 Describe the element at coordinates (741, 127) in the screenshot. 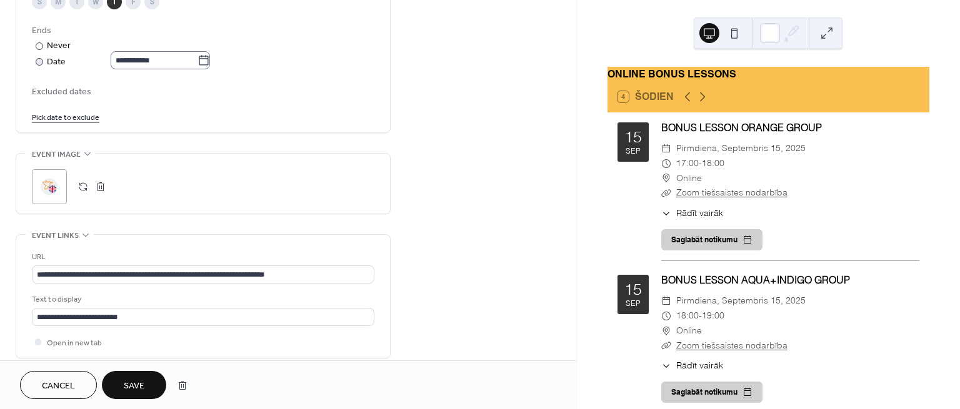

I see `a: BONUS LESSON ORANGE GROUP` at that location.